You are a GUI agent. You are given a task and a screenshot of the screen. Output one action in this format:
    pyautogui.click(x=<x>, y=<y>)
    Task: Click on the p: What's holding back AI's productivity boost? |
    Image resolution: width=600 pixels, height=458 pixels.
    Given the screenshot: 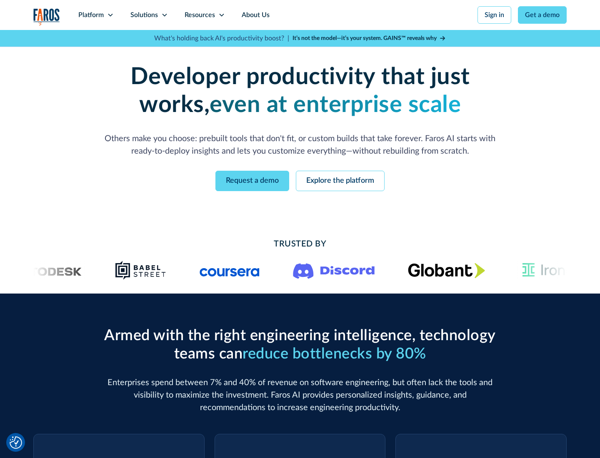 What is the action you would take?
    pyautogui.click(x=222, y=38)
    